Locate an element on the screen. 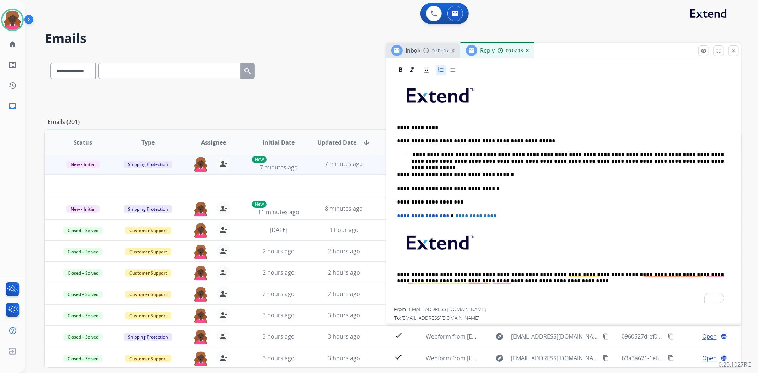  div: To: is located at coordinates (563, 318).